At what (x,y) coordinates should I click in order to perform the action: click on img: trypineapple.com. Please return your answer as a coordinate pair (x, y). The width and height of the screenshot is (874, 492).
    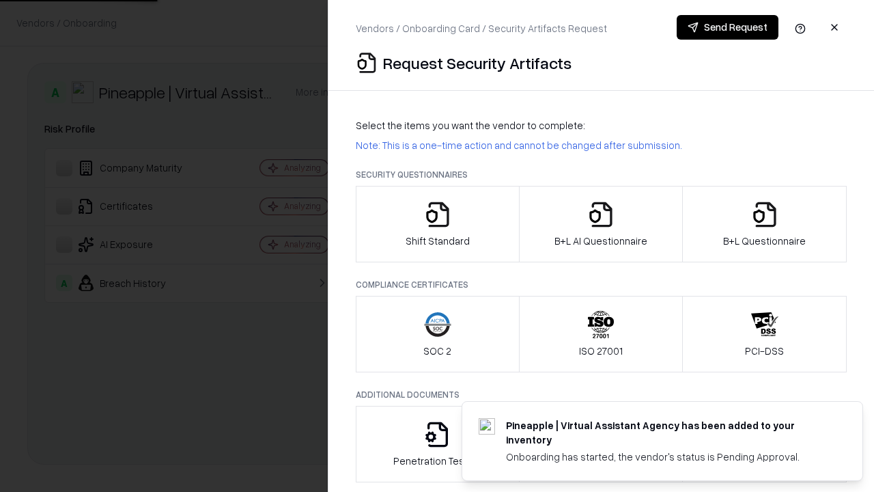
    Looking at the image, I should click on (487, 426).